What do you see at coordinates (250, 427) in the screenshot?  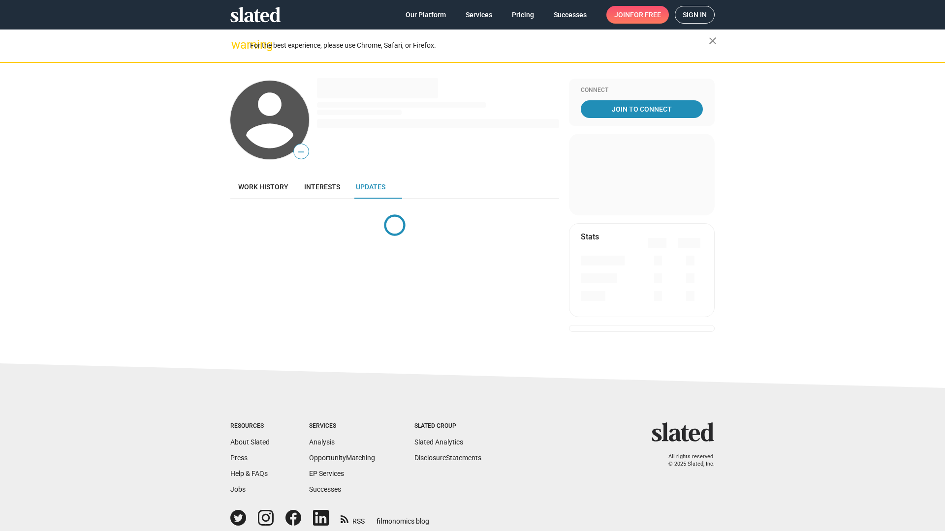 I see `div: Resources` at bounding box center [250, 427].